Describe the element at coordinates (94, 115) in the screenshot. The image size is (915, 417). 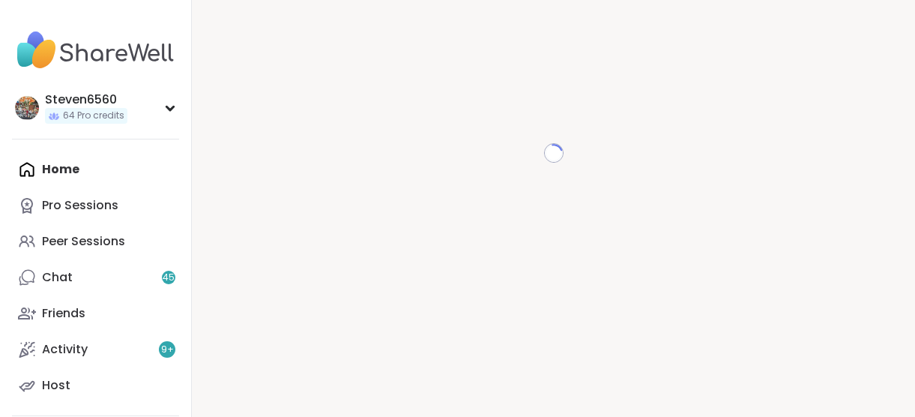
I see `span: 64 Pro credits` at that location.